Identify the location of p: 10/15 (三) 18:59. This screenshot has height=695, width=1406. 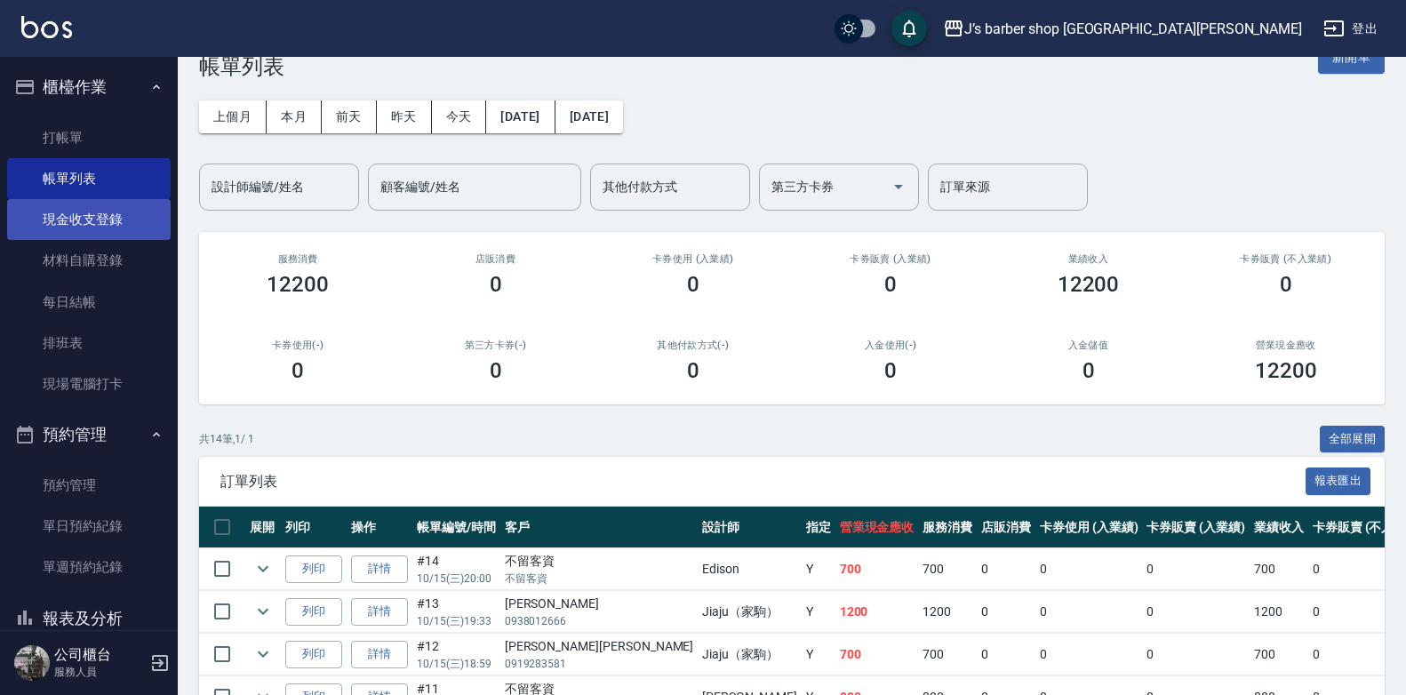
(456, 664).